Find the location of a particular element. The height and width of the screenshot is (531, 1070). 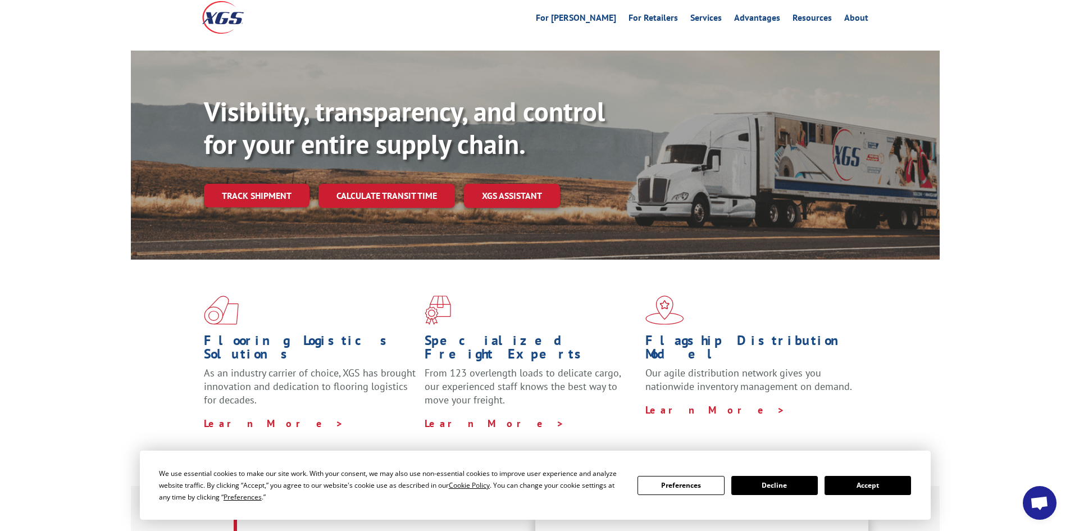

h1: Flagship Distribution Model is located at coordinates (751, 350).